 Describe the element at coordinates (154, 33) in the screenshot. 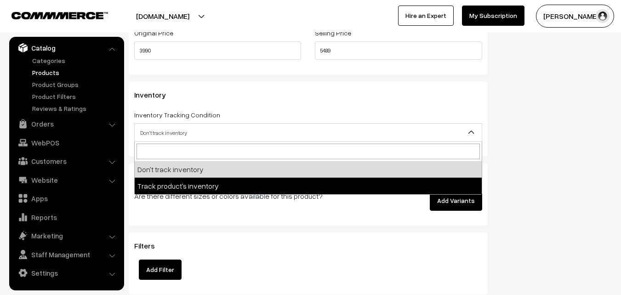

I see `label: Original Price` at that location.